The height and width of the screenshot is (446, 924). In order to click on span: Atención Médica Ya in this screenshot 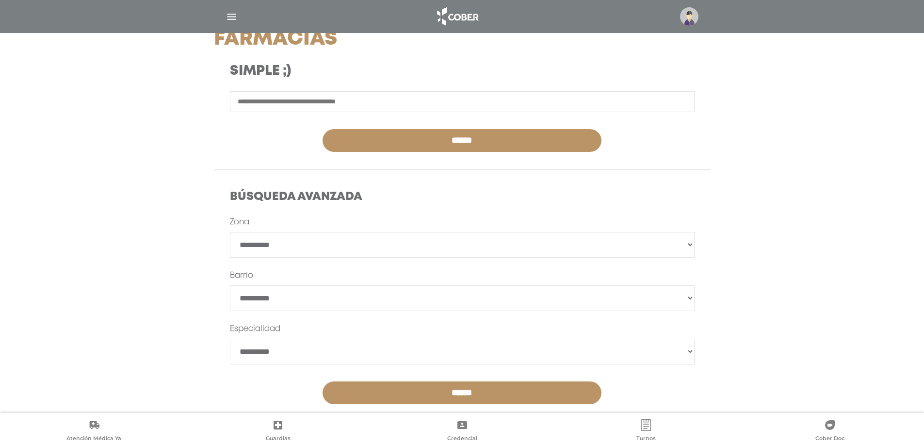, I will do `click(94, 439)`.